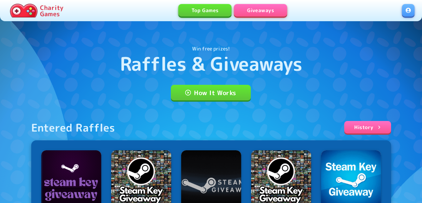 The width and height of the screenshot is (422, 203). Describe the element at coordinates (37, 11) in the screenshot. I see `a: Charity Games` at that location.